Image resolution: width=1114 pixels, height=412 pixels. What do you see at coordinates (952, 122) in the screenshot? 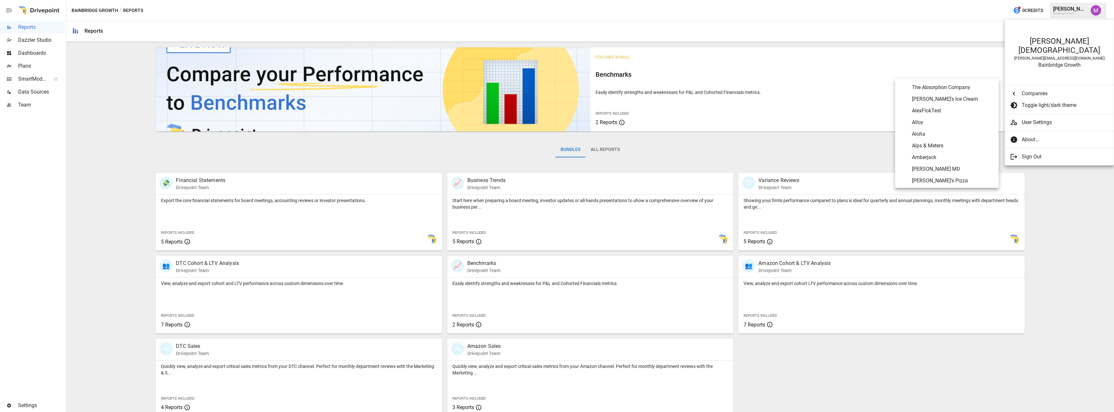
I see `span: Alloy` at bounding box center [952, 122].